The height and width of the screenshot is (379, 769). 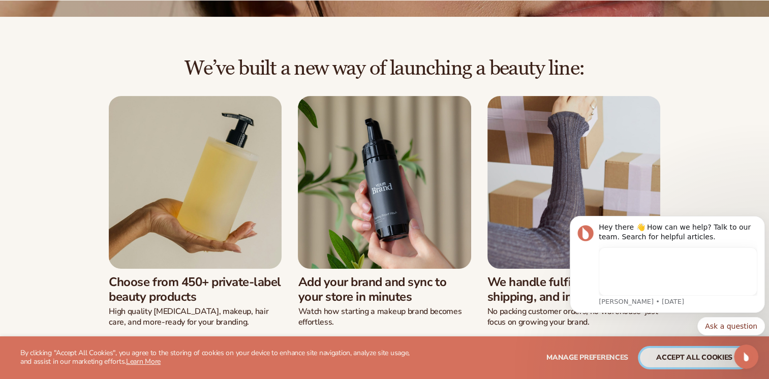 What do you see at coordinates (112, 47) in the screenshot?
I see `div: Hey there 👋 How can we help? Talk to our team. Search for helpful articles.` at bounding box center [112, 47].